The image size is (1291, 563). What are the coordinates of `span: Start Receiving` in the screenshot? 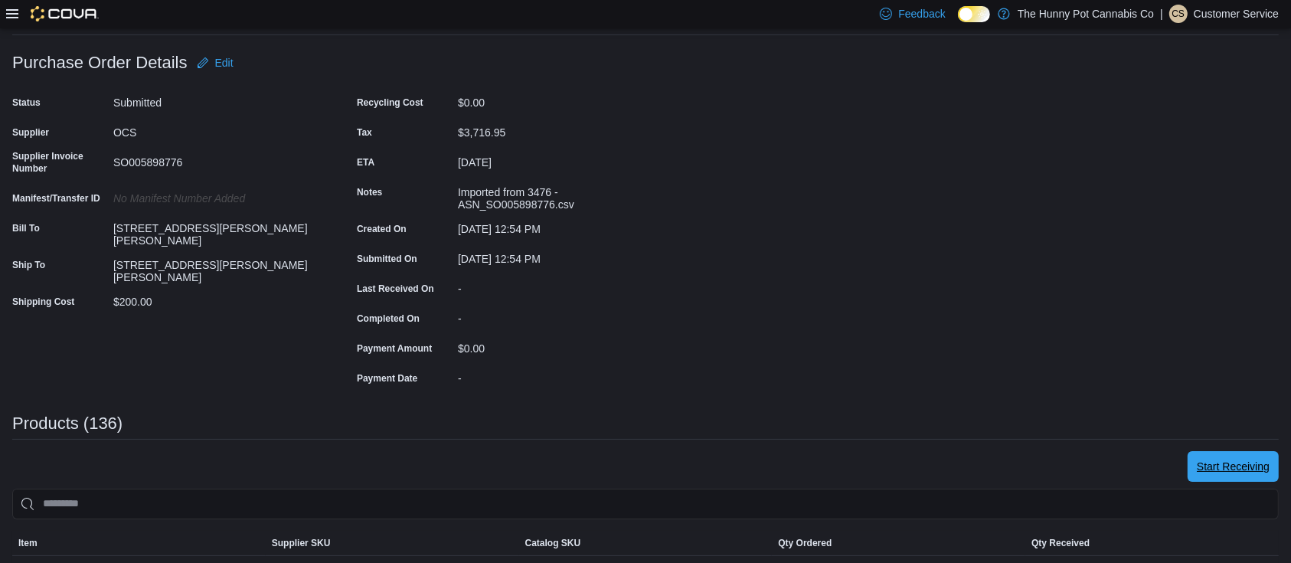 It's located at (1232, 466).